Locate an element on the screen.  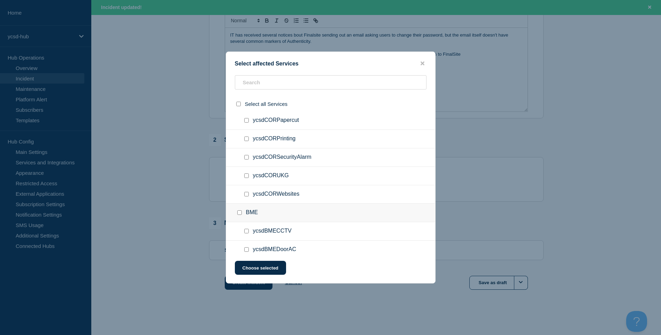
span: Select all Services is located at coordinates (266, 104).